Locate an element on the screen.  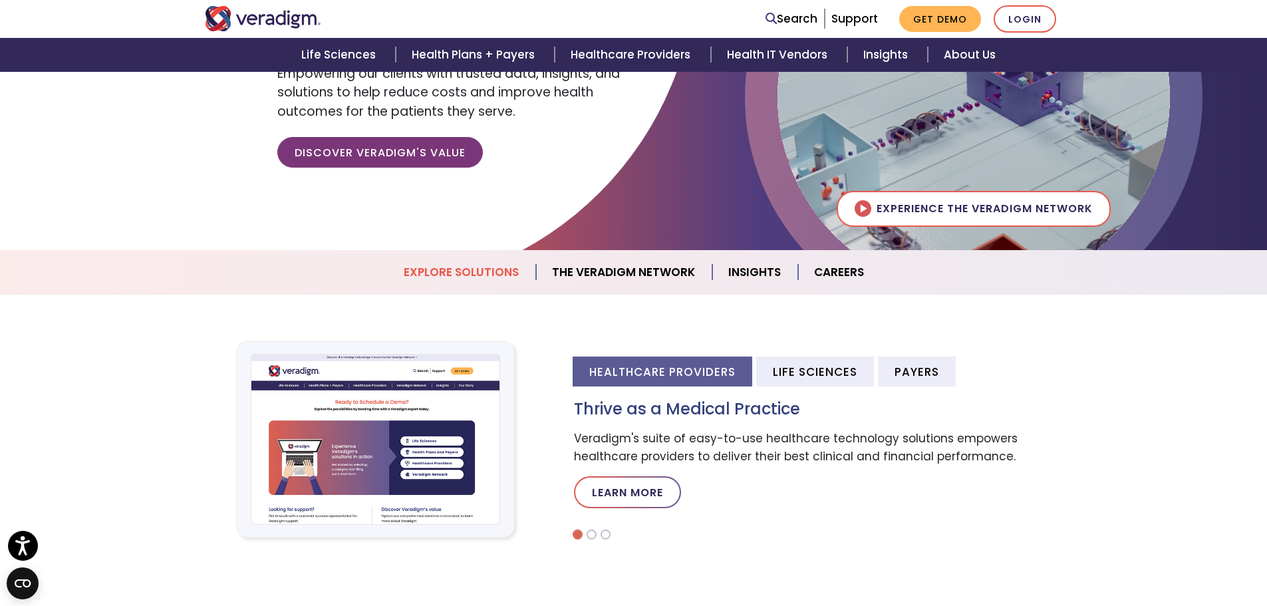
img: Veradigm logo is located at coordinates (263, 19).